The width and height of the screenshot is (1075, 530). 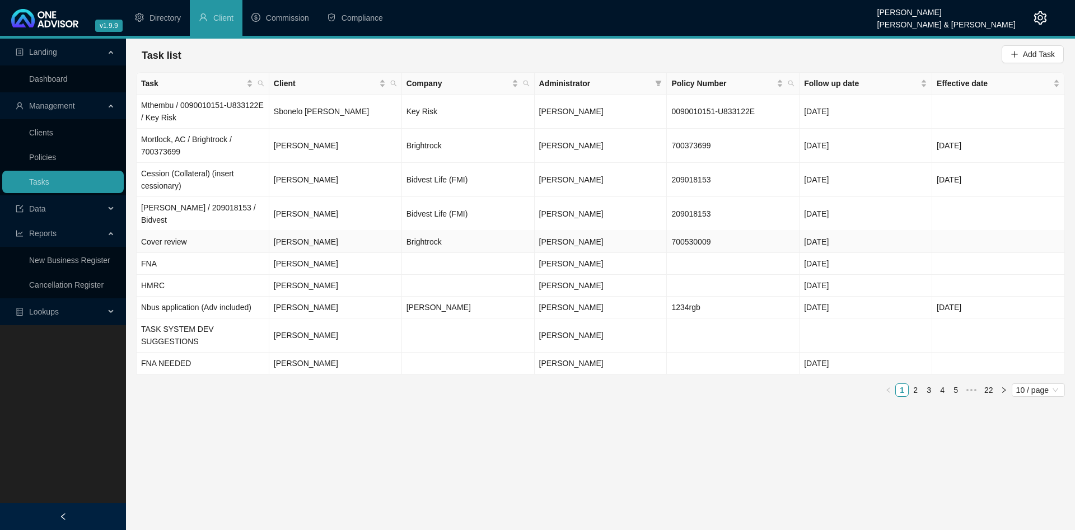 What do you see at coordinates (723, 83) in the screenshot?
I see `span: Policy Number` at bounding box center [723, 83].